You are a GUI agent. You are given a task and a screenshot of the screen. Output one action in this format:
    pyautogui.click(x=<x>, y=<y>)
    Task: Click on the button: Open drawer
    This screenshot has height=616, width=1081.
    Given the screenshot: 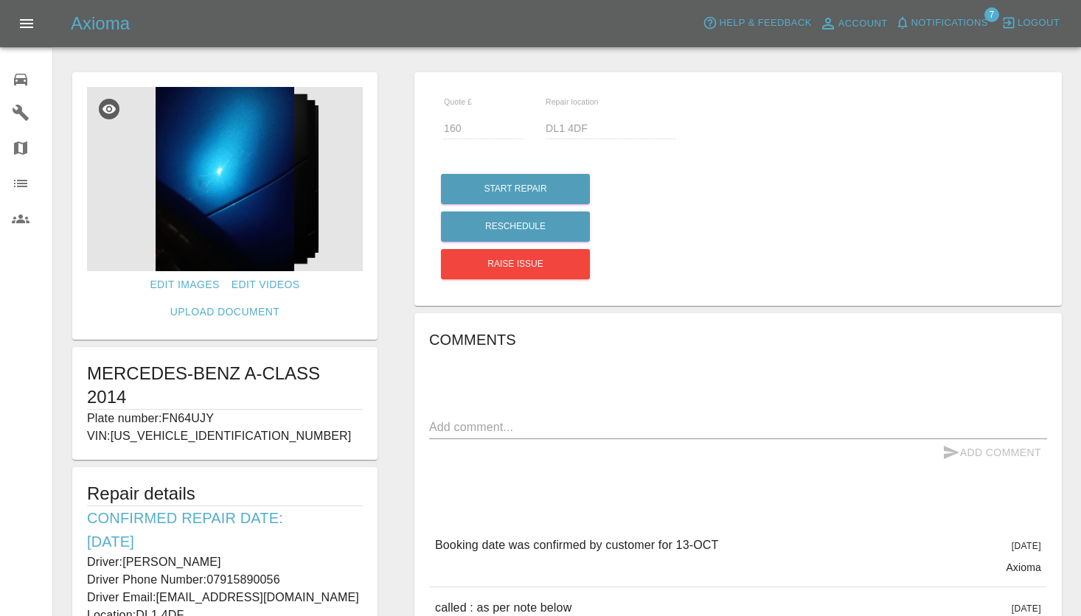 What is the action you would take?
    pyautogui.click(x=27, y=24)
    